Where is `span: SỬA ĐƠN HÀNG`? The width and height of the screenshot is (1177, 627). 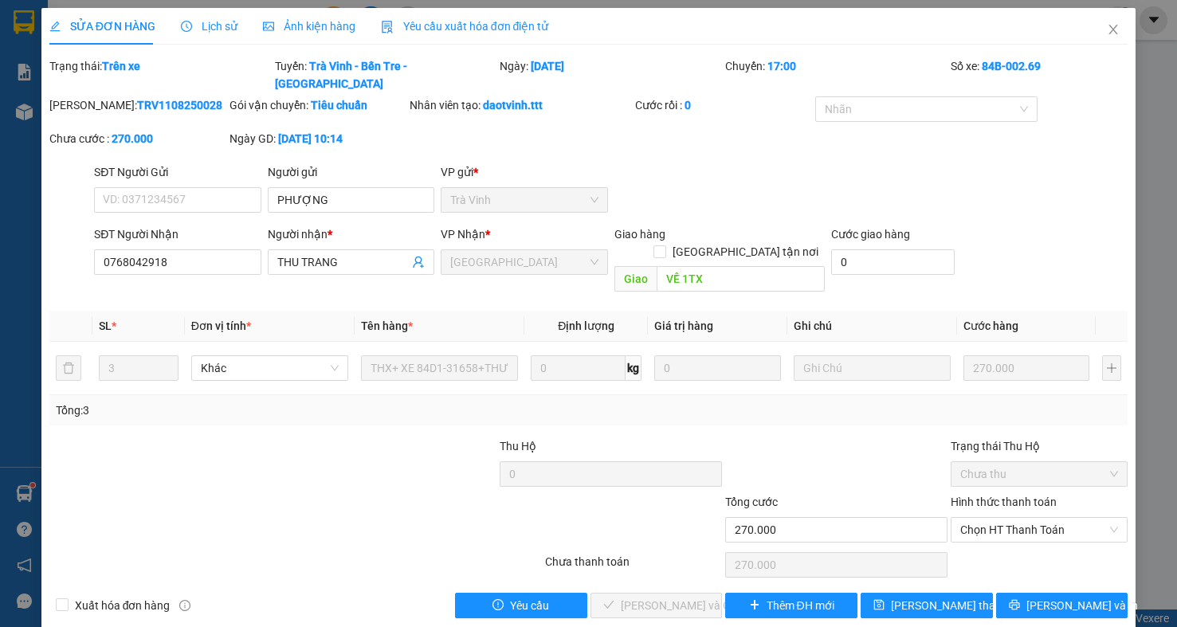 span: SỬA ĐƠN HÀNG is located at coordinates (102, 26).